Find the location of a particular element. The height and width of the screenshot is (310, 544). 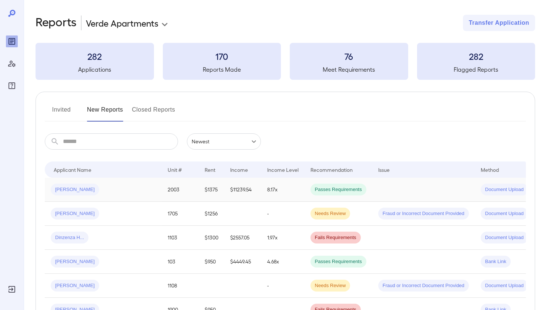

div: Newest is located at coordinates (224, 142).